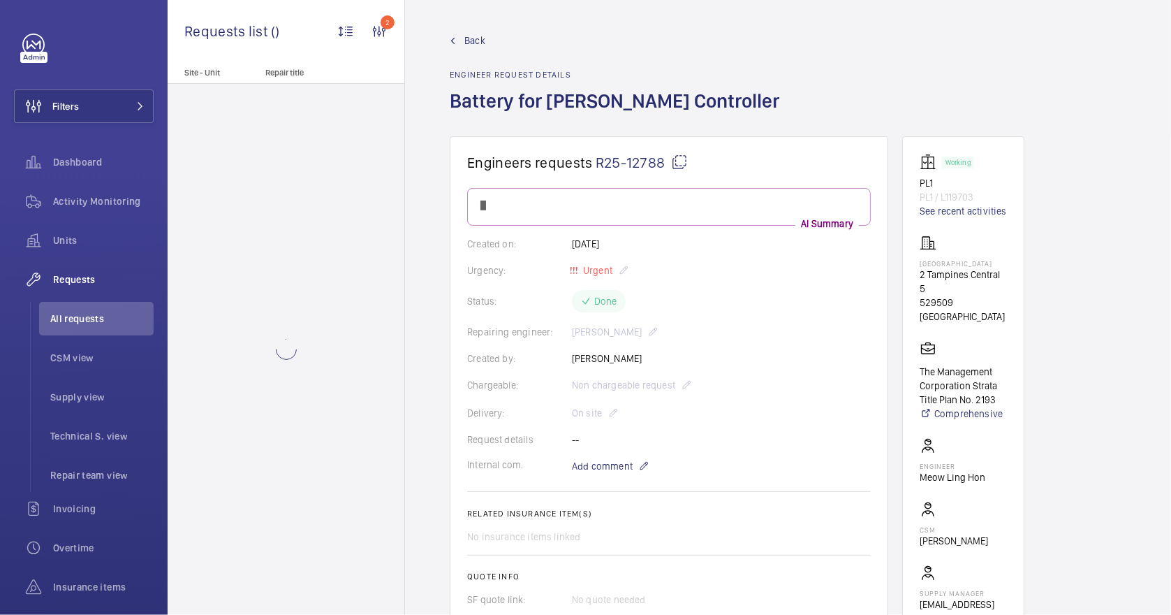 This screenshot has height=615, width=1171. I want to click on a: Comprehensive, so click(963, 413).